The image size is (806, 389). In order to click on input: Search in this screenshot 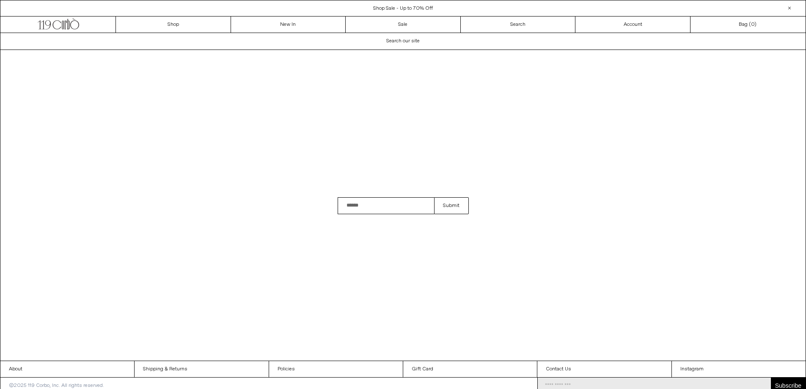, I will do `click(386, 206)`.